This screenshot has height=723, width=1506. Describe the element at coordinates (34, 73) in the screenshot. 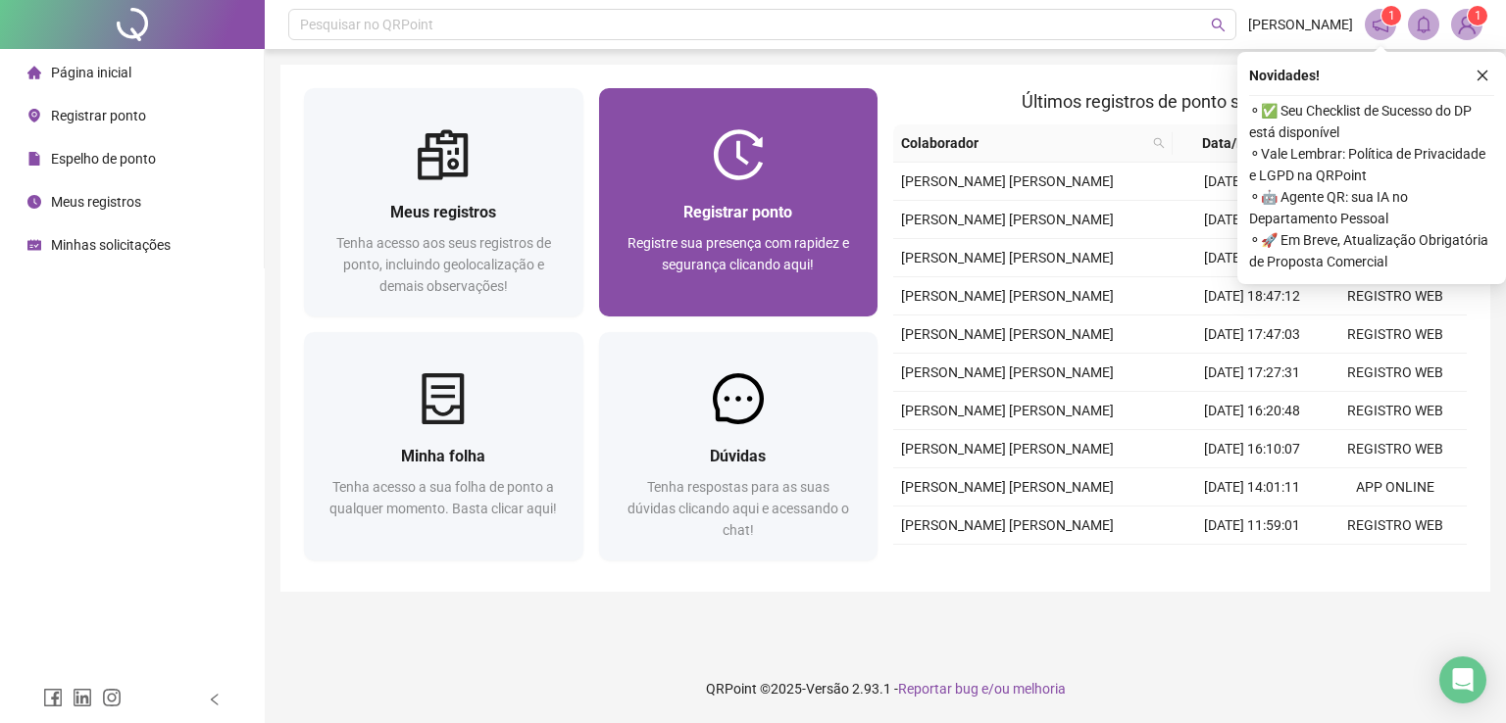

I see `span: home` at that location.